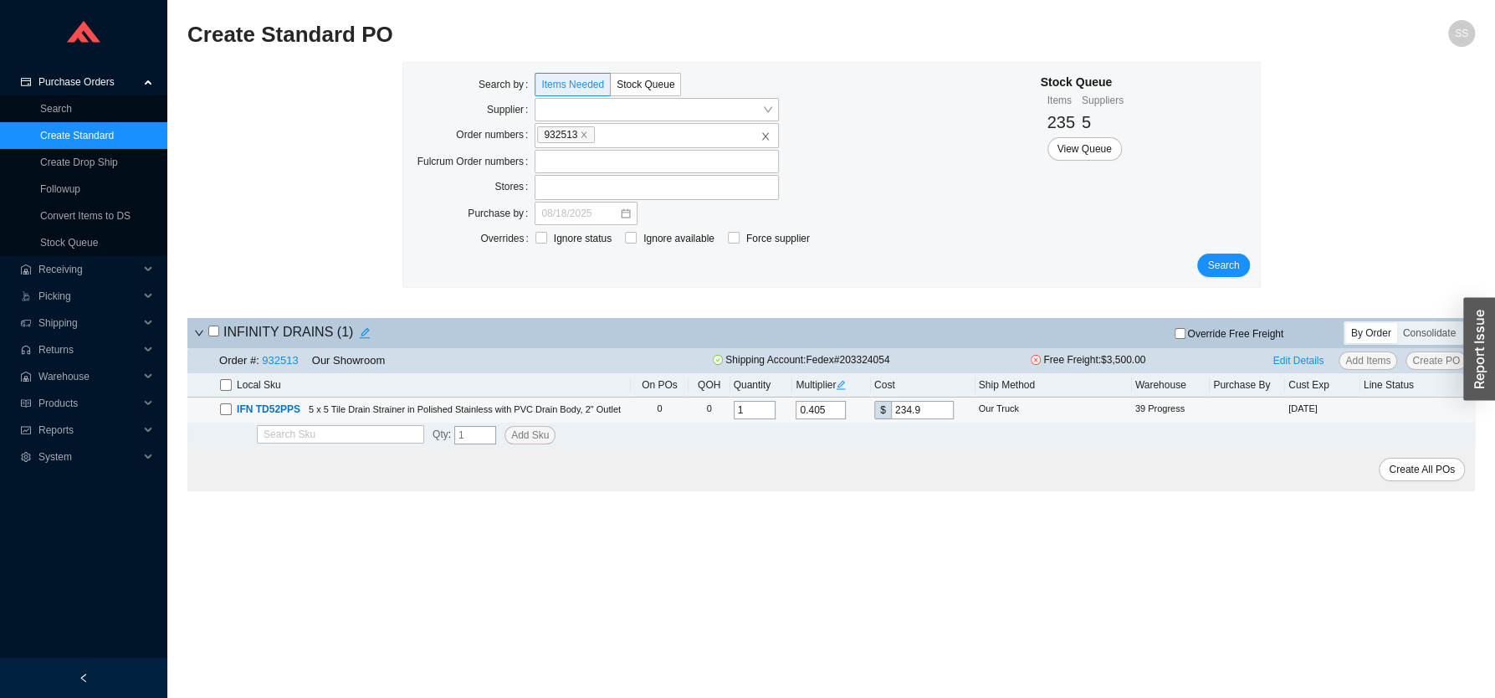  What do you see at coordinates (510, 110) in the screenshot?
I see `label: Supplier:` at bounding box center [510, 110].